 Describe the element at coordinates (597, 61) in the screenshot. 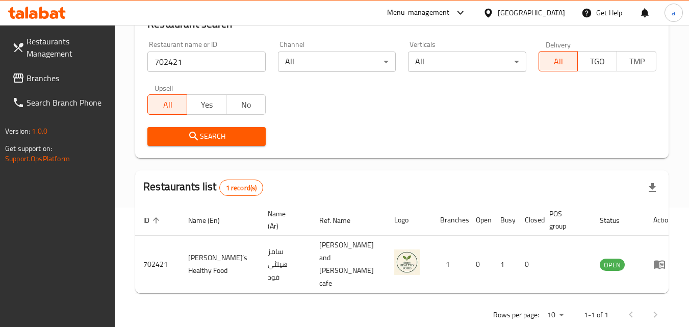

I see `button: TGO` at that location.